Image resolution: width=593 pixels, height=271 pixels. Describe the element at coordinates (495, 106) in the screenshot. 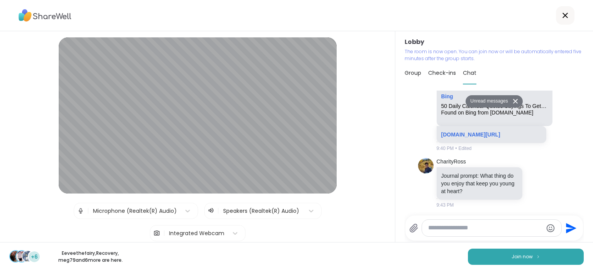

I see `div: 50 Daily Calendar Quotes Sayings To Get Inspired` at that location.